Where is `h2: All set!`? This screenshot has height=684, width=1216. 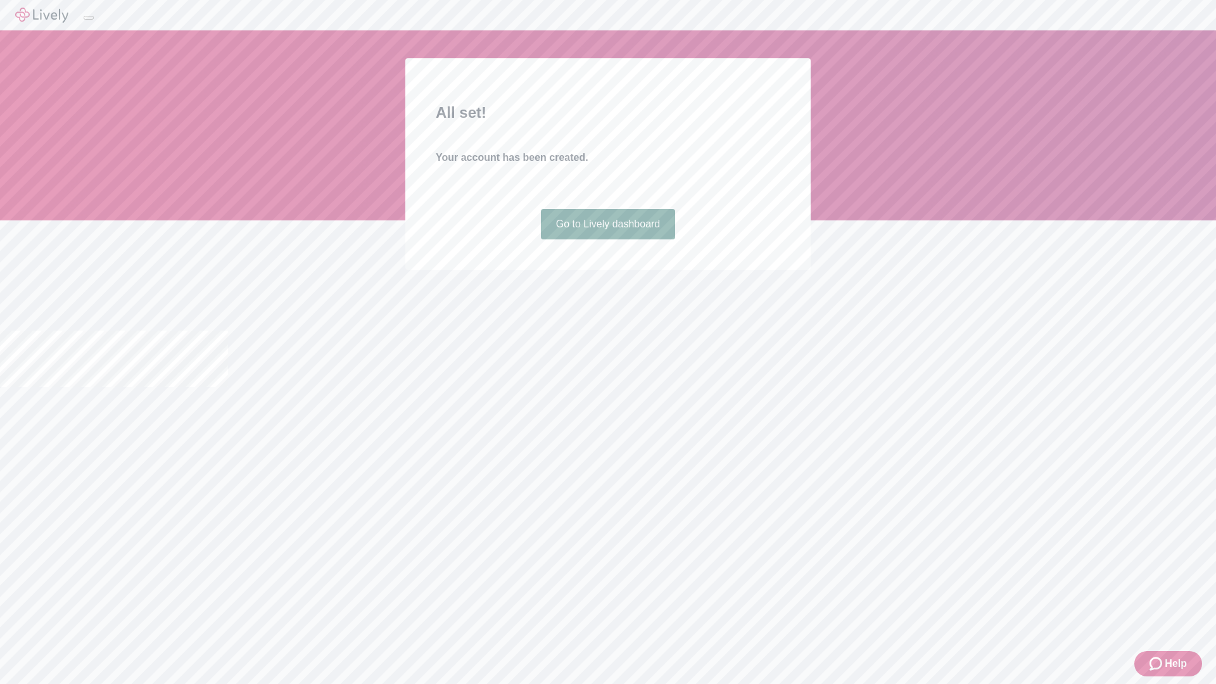
h2: All set! is located at coordinates (608, 113).